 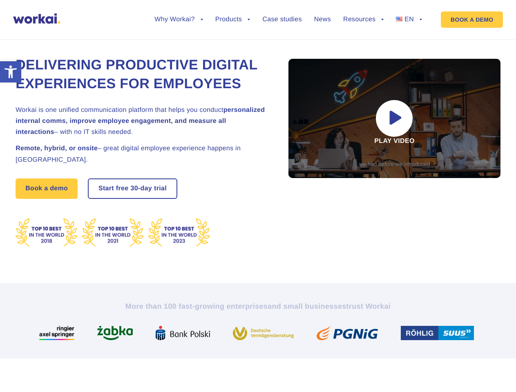 What do you see at coordinates (140, 121) in the screenshot?
I see `strong: personalized internal comms, improve employee engagement, and measure all interactions` at bounding box center [140, 121].